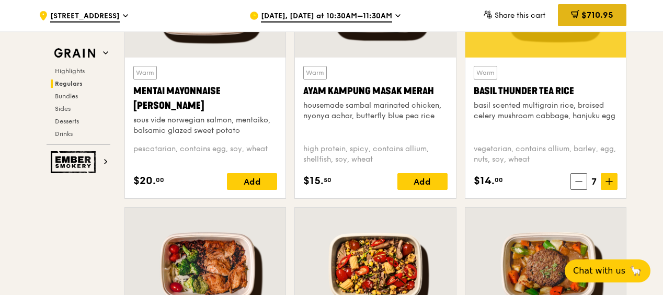  Describe the element at coordinates (484, 181) in the screenshot. I see `span: $14.` at that location.